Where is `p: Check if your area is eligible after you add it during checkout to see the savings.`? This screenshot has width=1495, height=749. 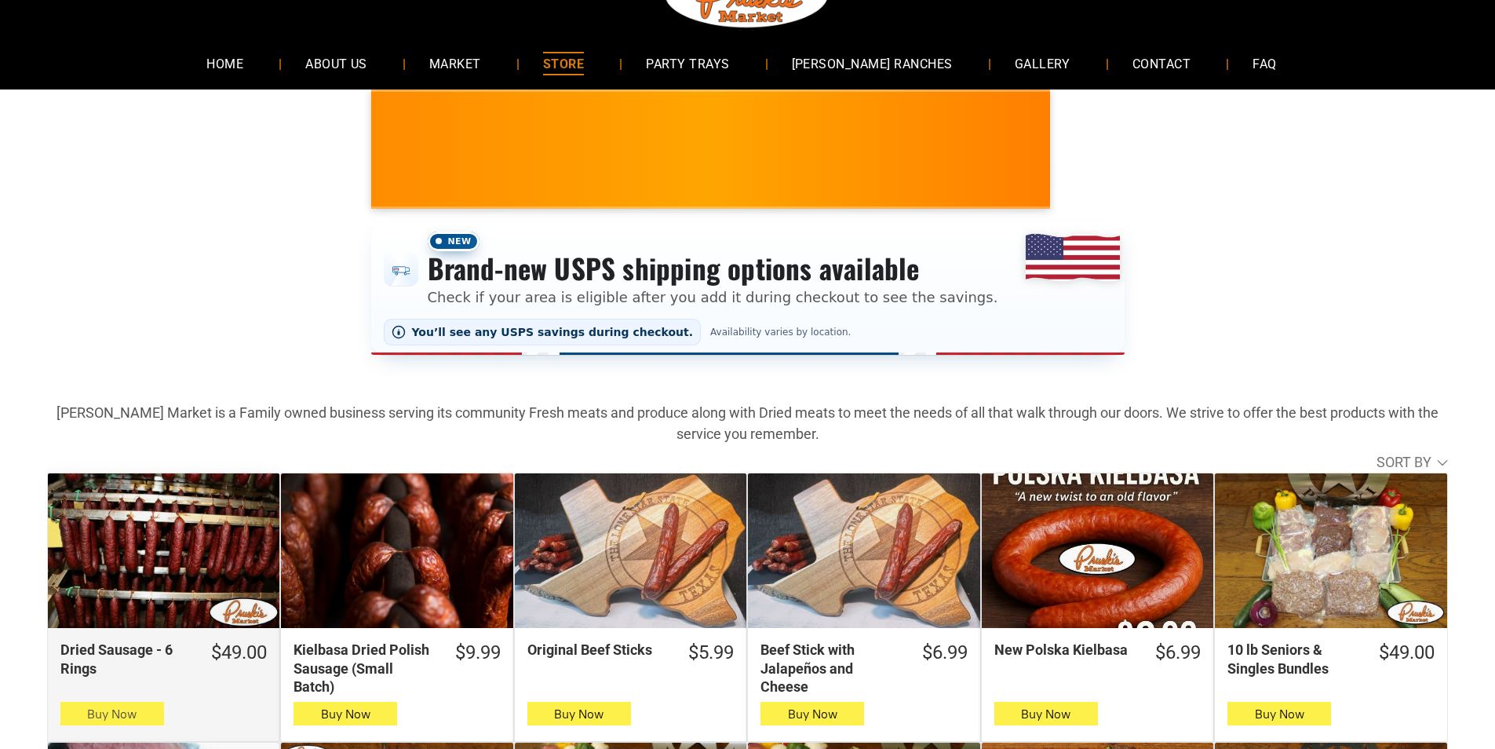
p: Check if your area is eligible after you add it during checkout to see the savings. is located at coordinates (713, 297).